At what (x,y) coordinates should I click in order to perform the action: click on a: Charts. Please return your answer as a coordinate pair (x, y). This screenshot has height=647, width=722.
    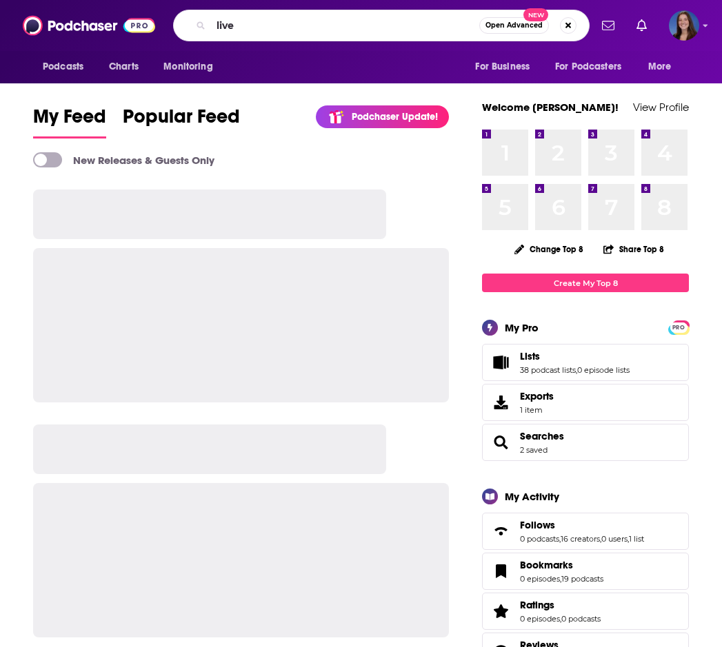
    Looking at the image, I should click on (123, 67).